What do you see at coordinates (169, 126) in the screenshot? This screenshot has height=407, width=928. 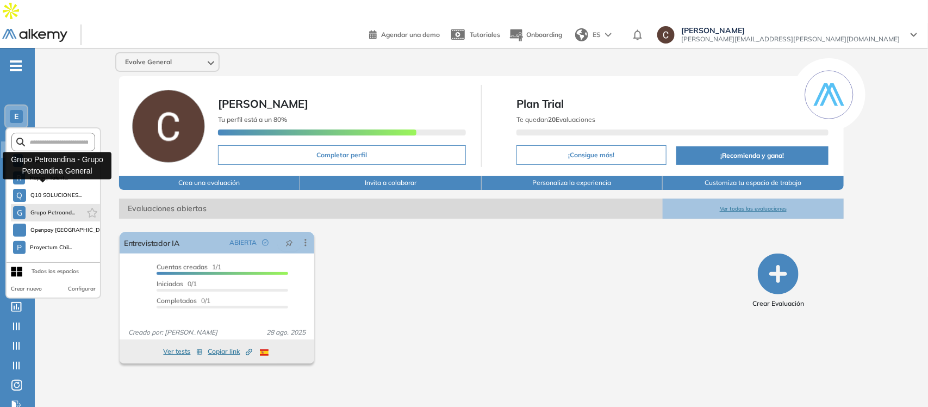 I see `img: Foto de perfil` at bounding box center [169, 126].